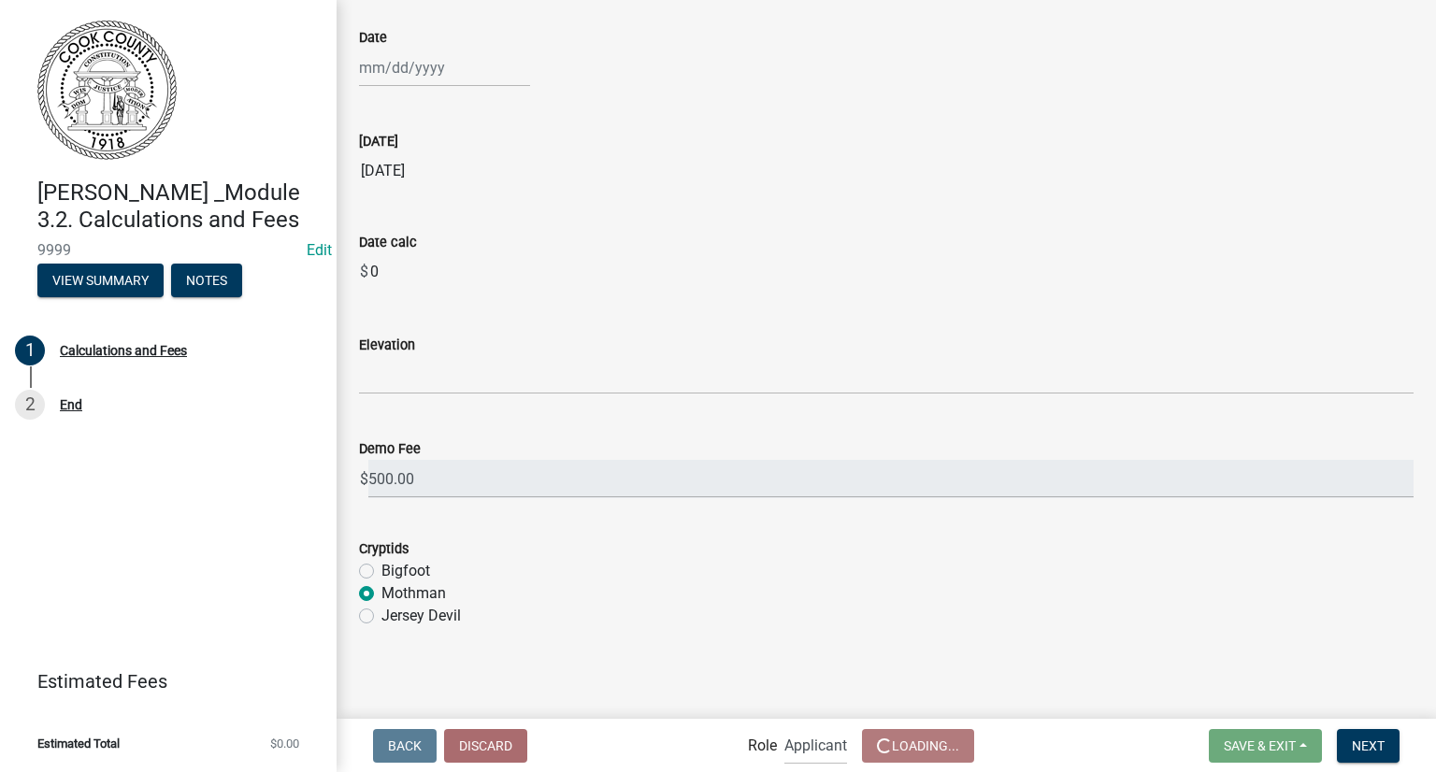 The image size is (1436, 772). Describe the element at coordinates (387, 346) in the screenshot. I see `label: Elevation` at that location.